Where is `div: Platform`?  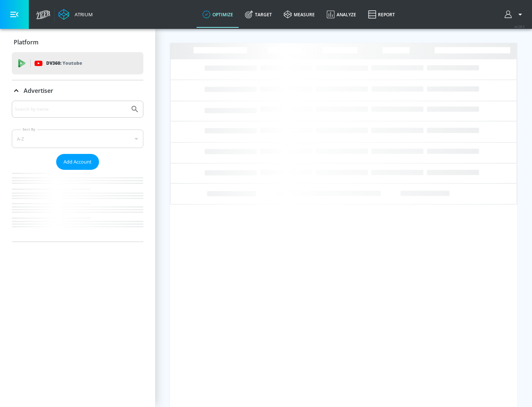 div: Platform is located at coordinates (78, 42).